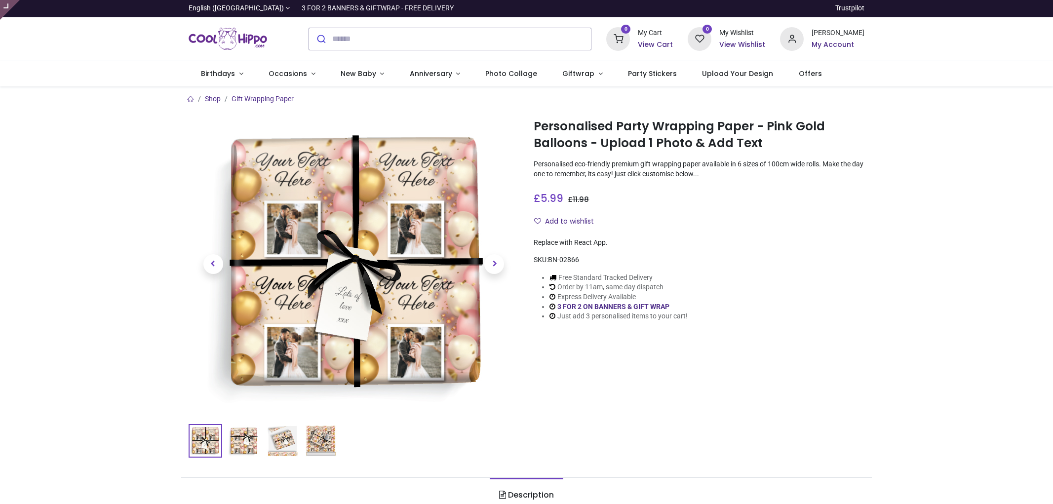  Describe the element at coordinates (850, 8) in the screenshot. I see `a: Trustpilot` at that location.